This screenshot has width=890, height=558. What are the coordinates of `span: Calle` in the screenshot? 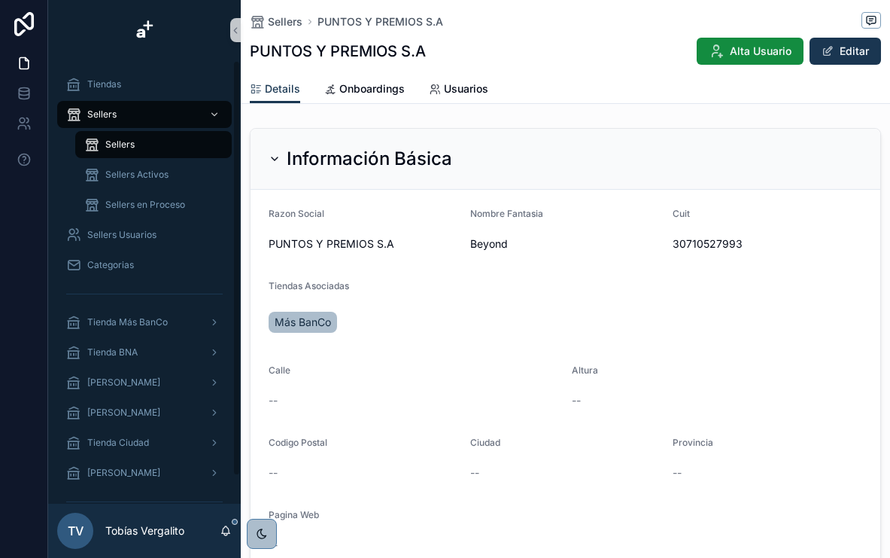 It's located at (279, 370).